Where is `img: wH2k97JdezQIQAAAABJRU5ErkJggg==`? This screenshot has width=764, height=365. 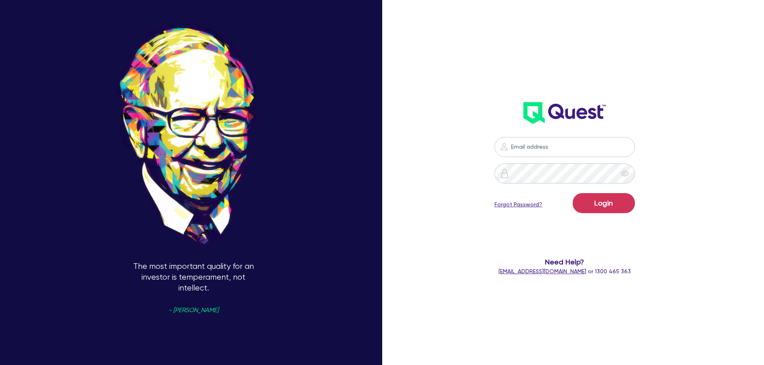 img: wH2k97JdezQIQAAAABJRU5ErkJggg== is located at coordinates (564, 113).